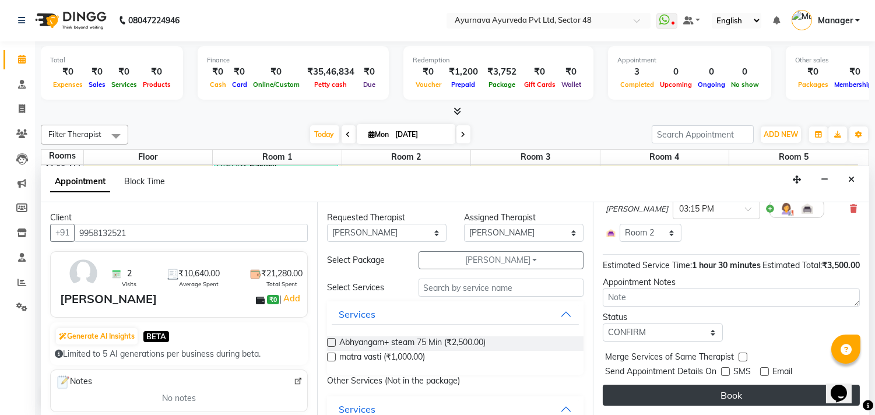  Describe the element at coordinates (112, 60) in the screenshot. I see `div: Total` at that location.